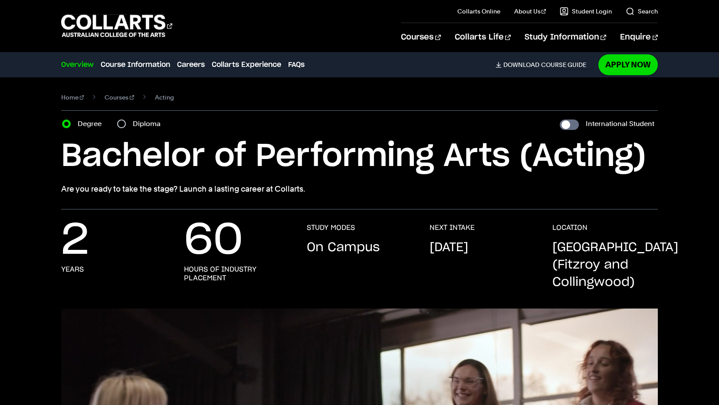 The height and width of the screenshot is (405, 719). Describe the element at coordinates (452, 227) in the screenshot. I see `h3: NEXT INTAKE` at that location.